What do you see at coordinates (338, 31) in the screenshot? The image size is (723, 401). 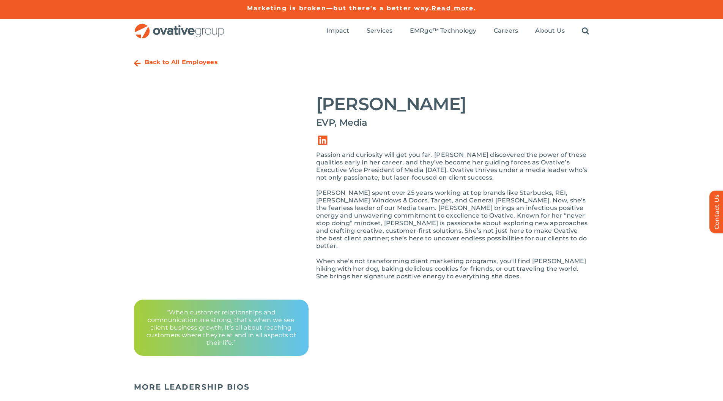 I see `span: Impact` at bounding box center [338, 31].